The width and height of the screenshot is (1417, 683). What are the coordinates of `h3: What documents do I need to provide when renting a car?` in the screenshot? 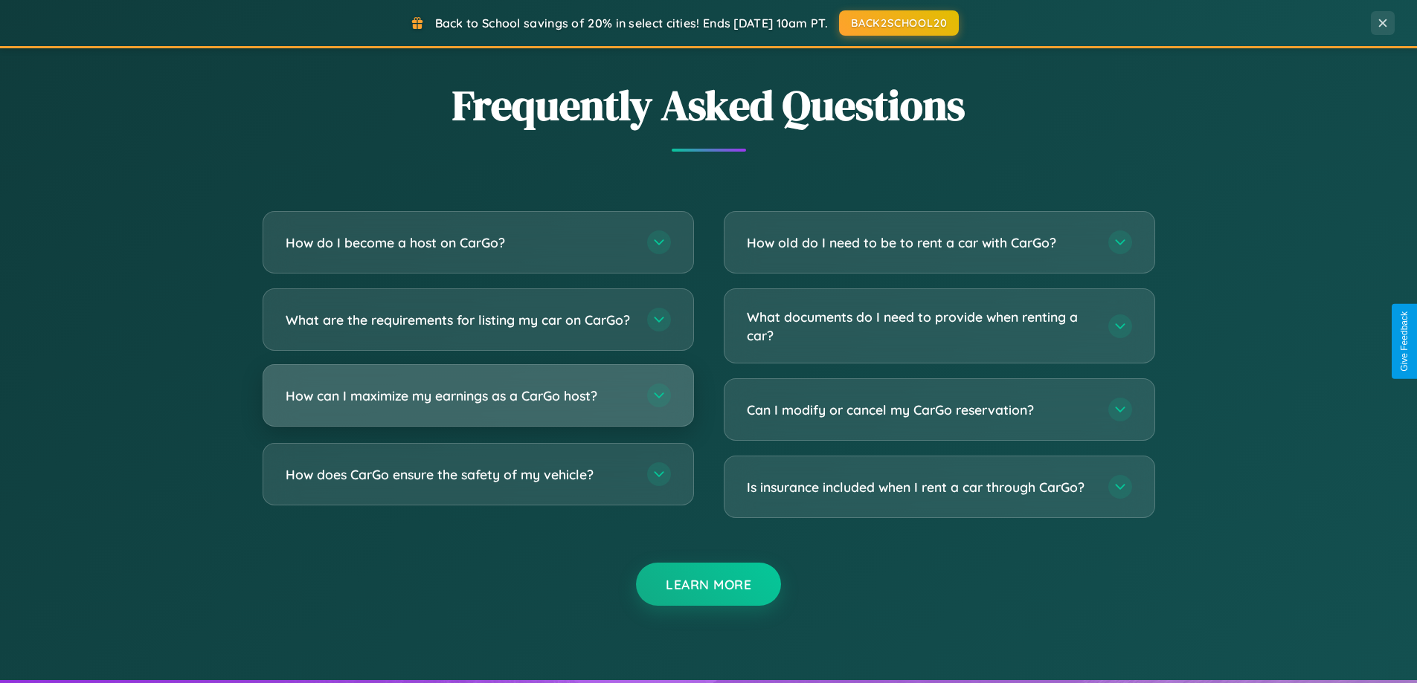 It's located at (920, 326).